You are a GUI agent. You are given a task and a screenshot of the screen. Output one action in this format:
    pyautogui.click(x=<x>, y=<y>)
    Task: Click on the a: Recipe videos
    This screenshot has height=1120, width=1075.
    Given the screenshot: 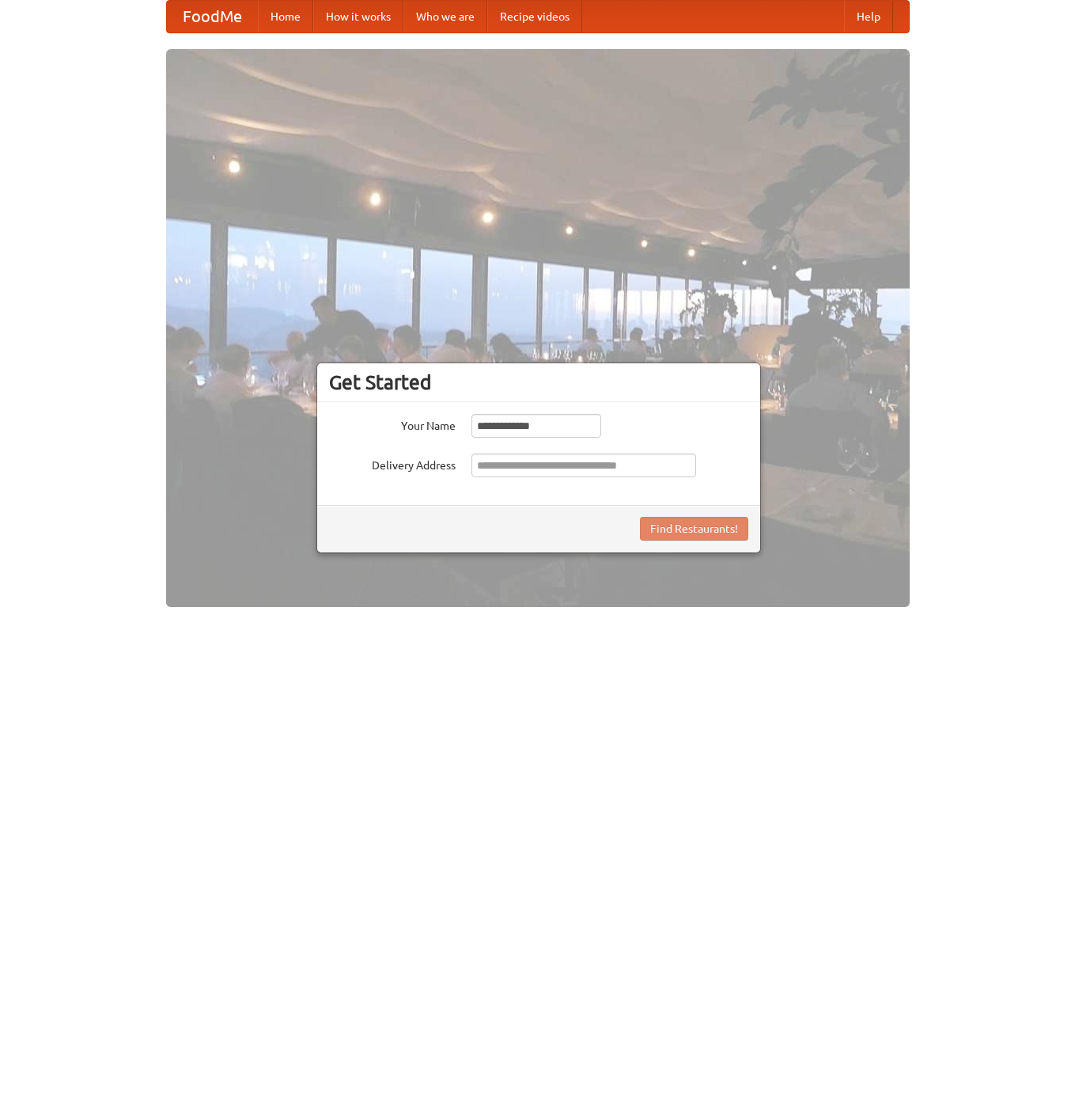 What is the action you would take?
    pyautogui.click(x=535, y=16)
    